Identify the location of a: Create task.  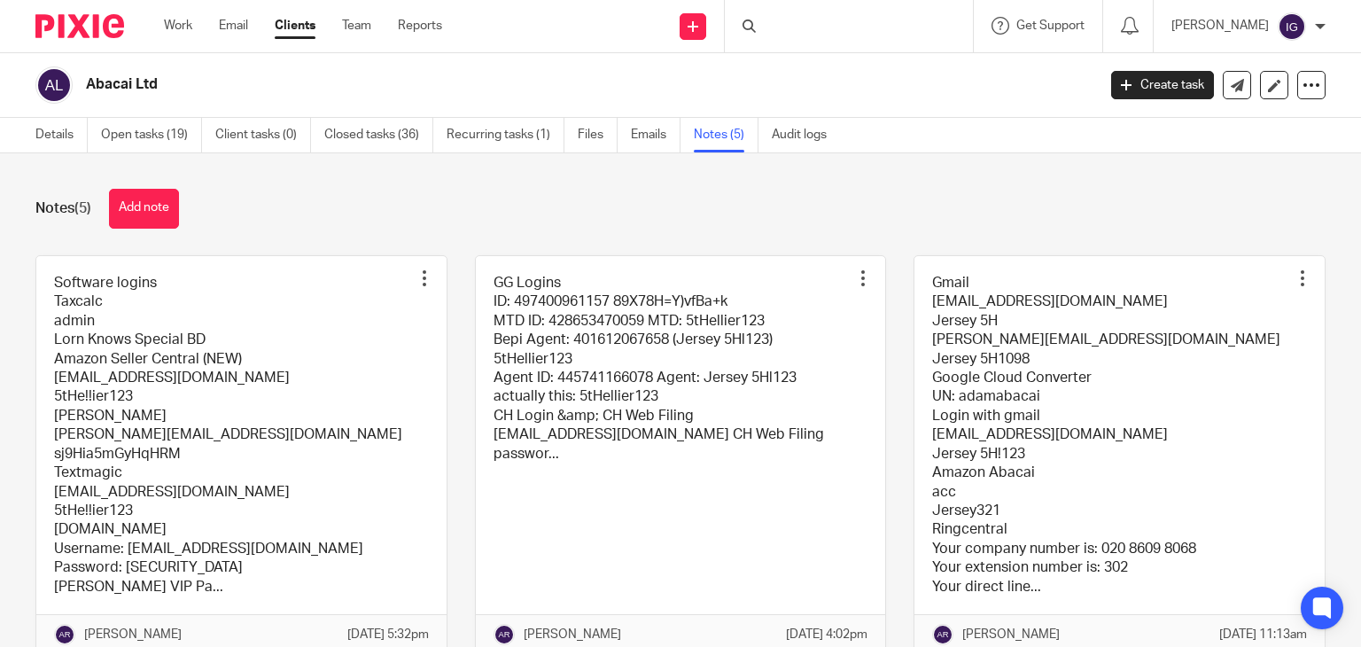
(1163, 85).